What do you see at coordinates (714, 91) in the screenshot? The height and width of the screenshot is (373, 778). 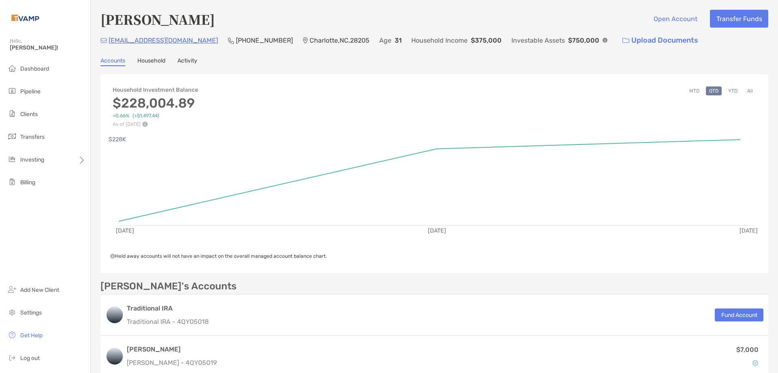 I see `button: QTD` at bounding box center [714, 91].